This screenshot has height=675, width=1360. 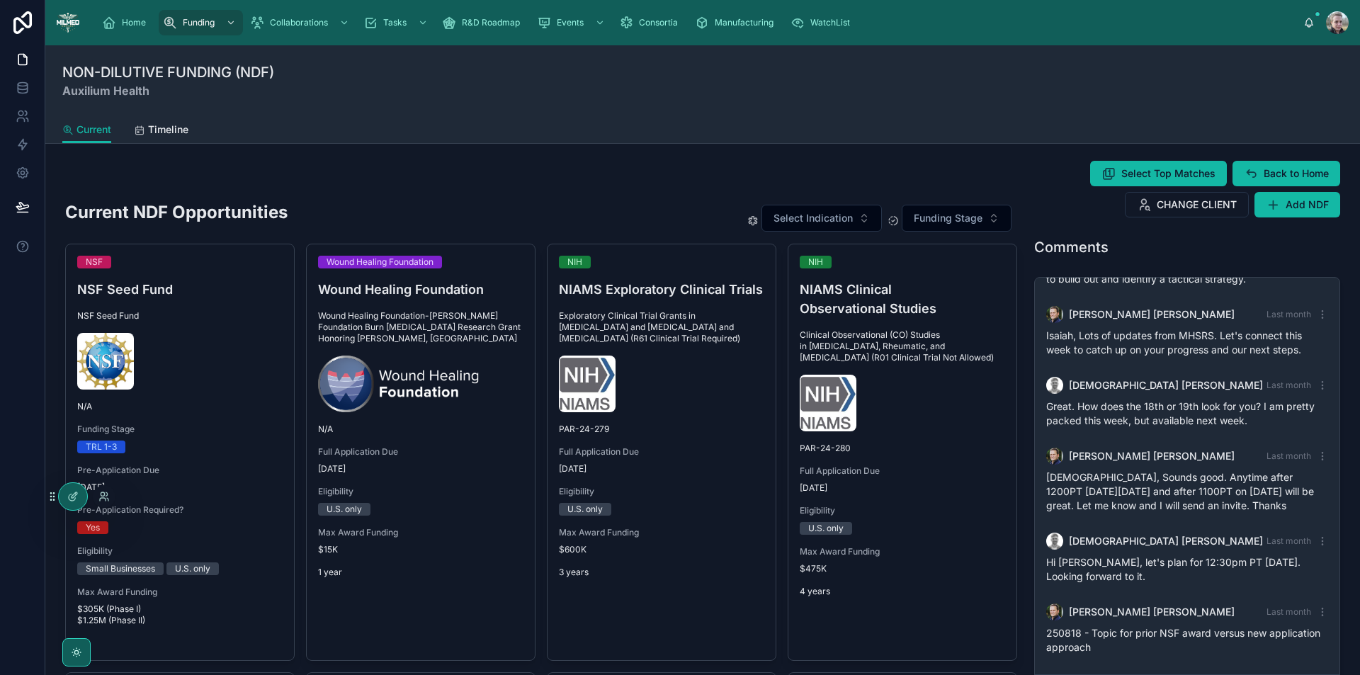 I want to click on img: Logo-6.png, so click(x=398, y=384).